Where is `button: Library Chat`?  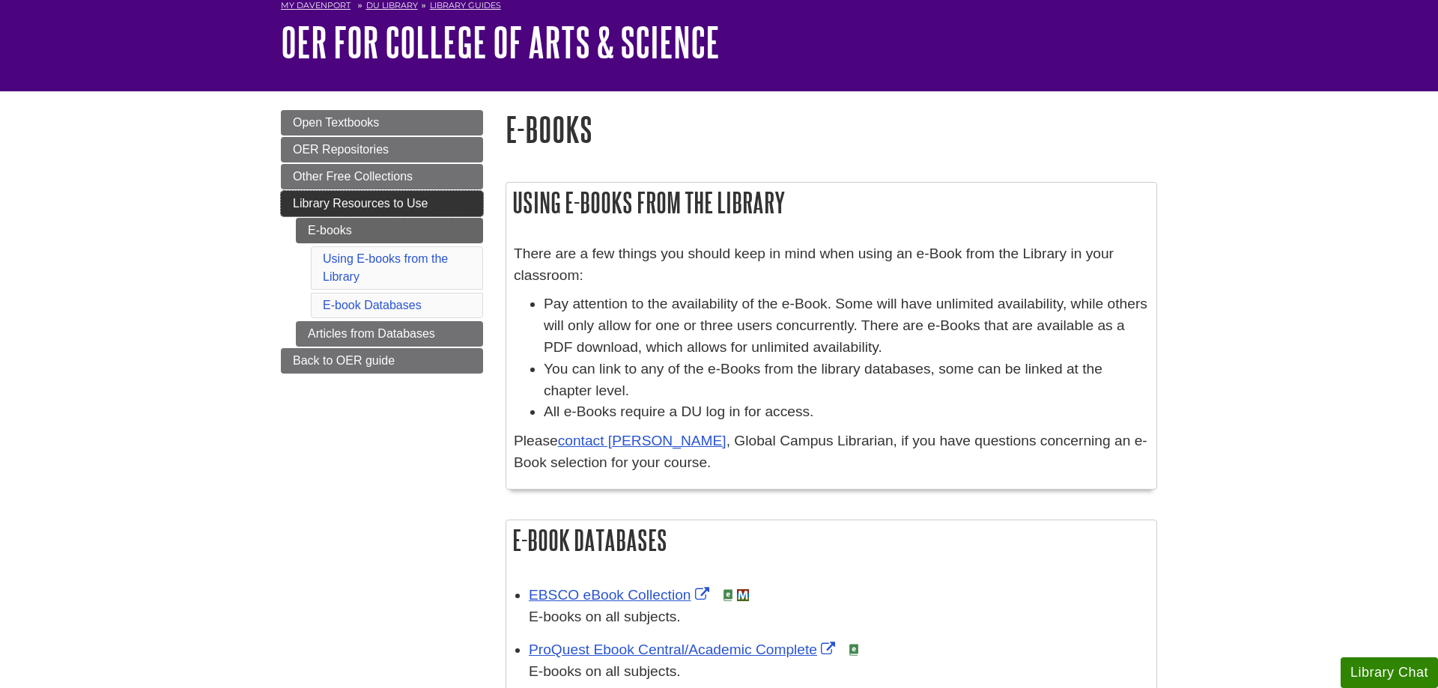 button: Library Chat is located at coordinates (1389, 673).